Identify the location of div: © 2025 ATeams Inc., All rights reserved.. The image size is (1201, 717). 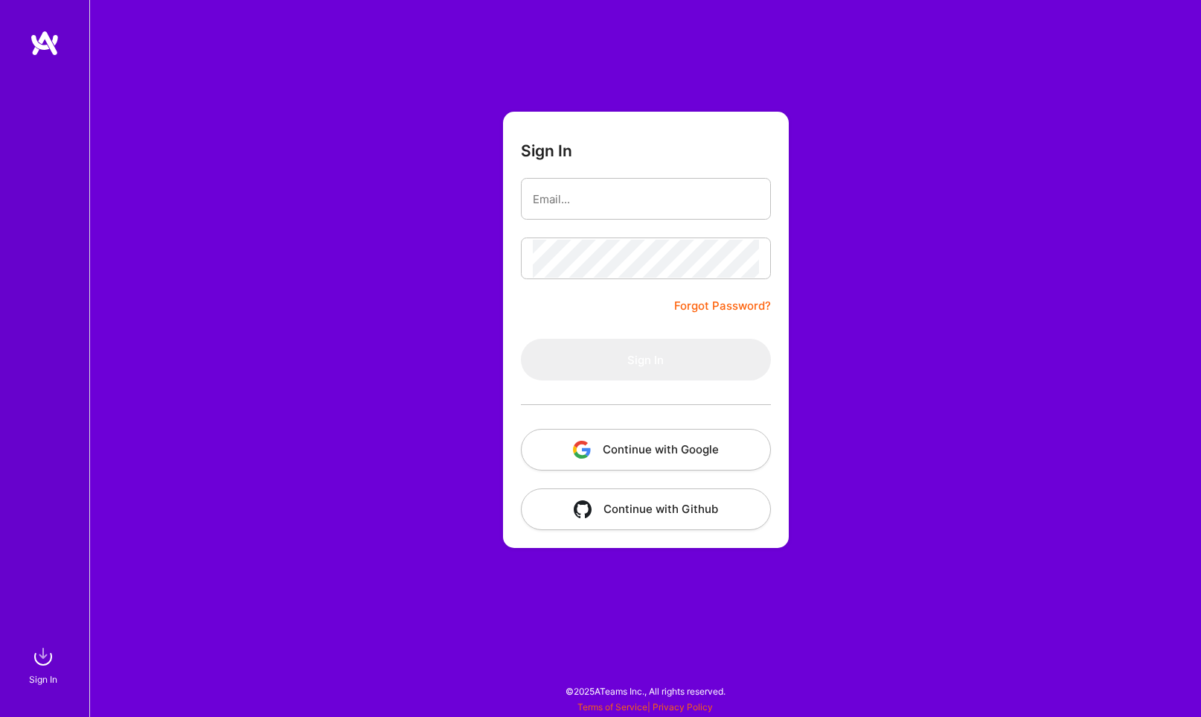
(645, 691).